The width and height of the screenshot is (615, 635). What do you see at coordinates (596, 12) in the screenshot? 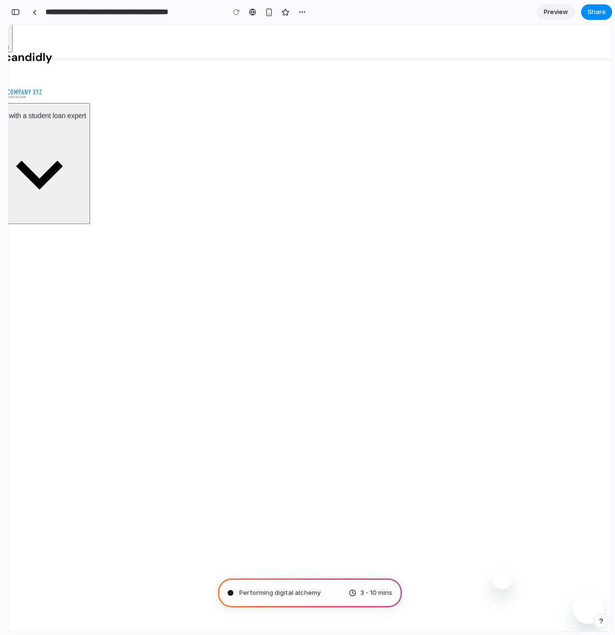
I see `span: Share` at bounding box center [596, 12].